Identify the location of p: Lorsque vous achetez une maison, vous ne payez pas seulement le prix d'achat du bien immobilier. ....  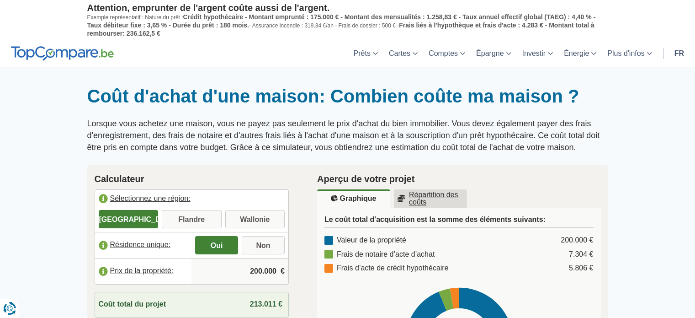
(348, 135).